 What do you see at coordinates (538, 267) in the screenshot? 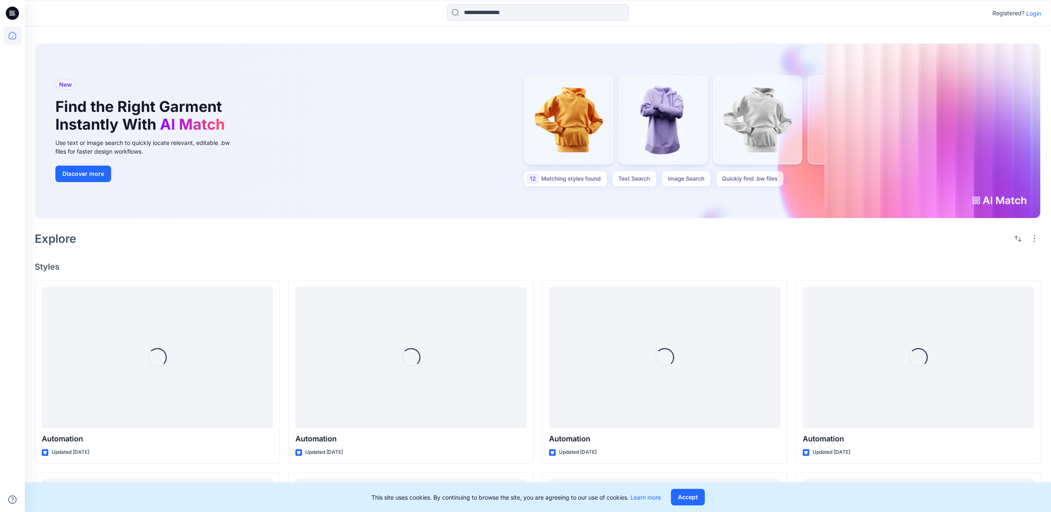
I see `h4: Styles` at bounding box center [538, 267].